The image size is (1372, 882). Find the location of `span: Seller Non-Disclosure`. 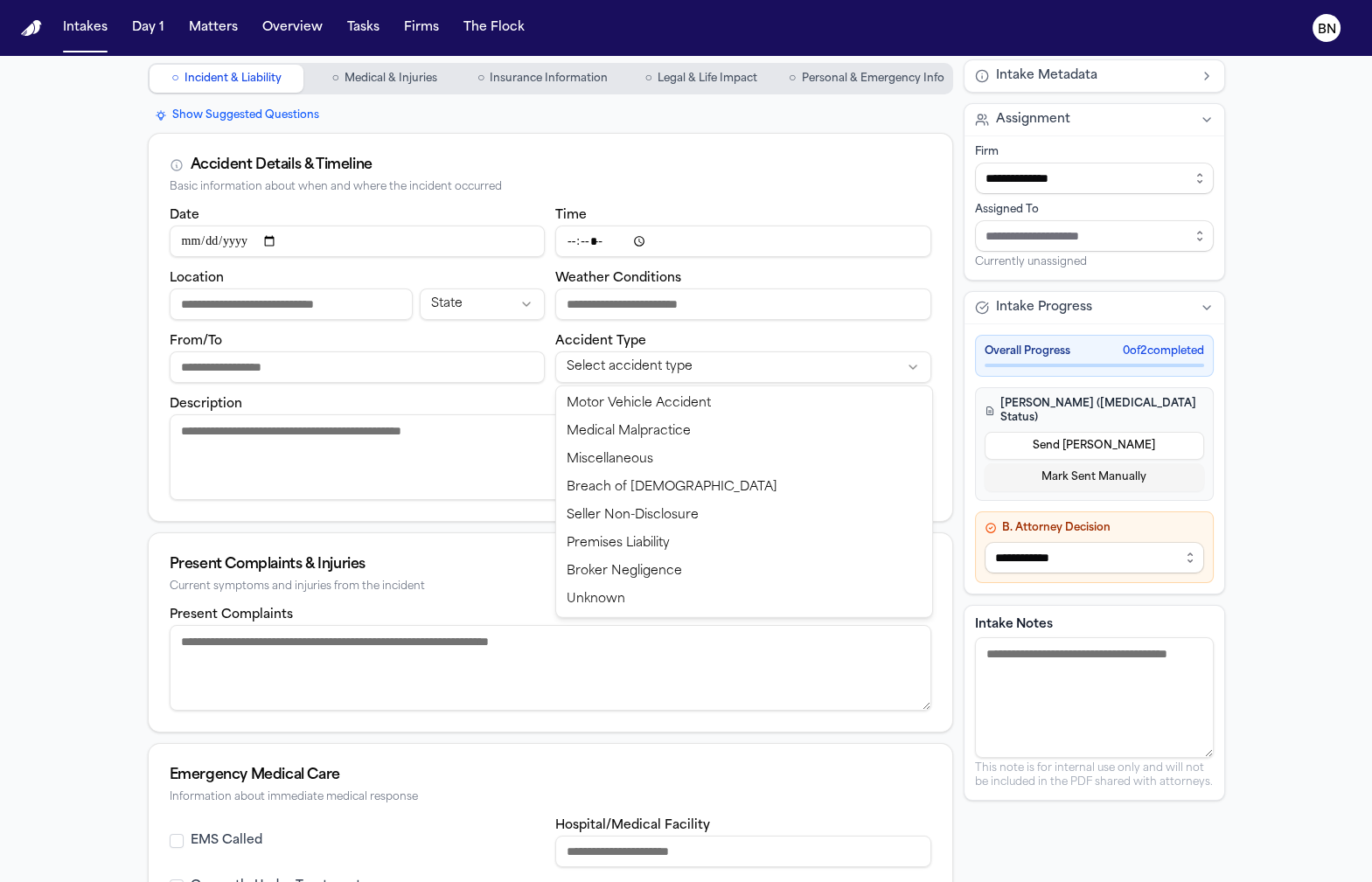

span: Seller Non-Disclosure is located at coordinates (632, 516).